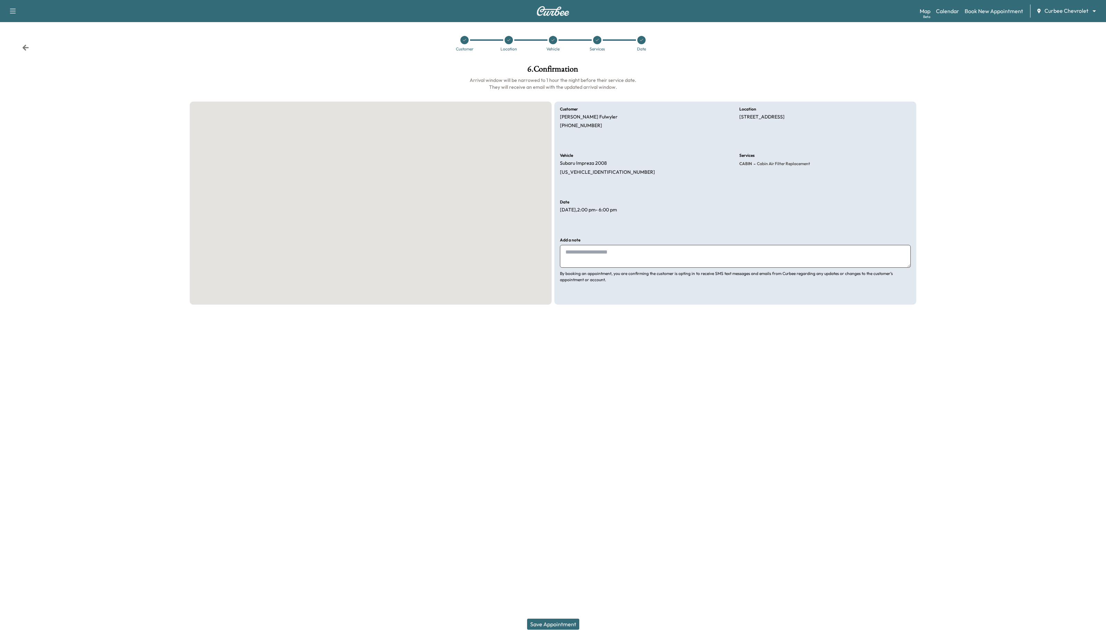 Image resolution: width=1106 pixels, height=638 pixels. I want to click on a: MapBeta, so click(925, 11).